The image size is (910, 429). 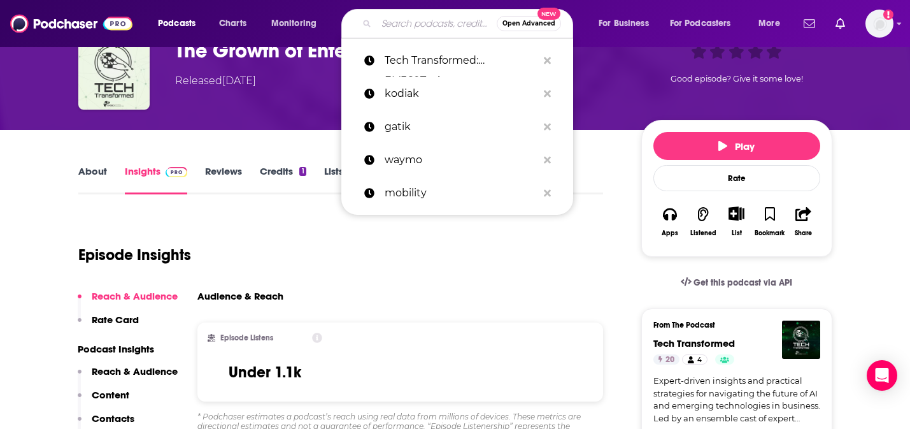 I want to click on span: 4, so click(x=699, y=360).